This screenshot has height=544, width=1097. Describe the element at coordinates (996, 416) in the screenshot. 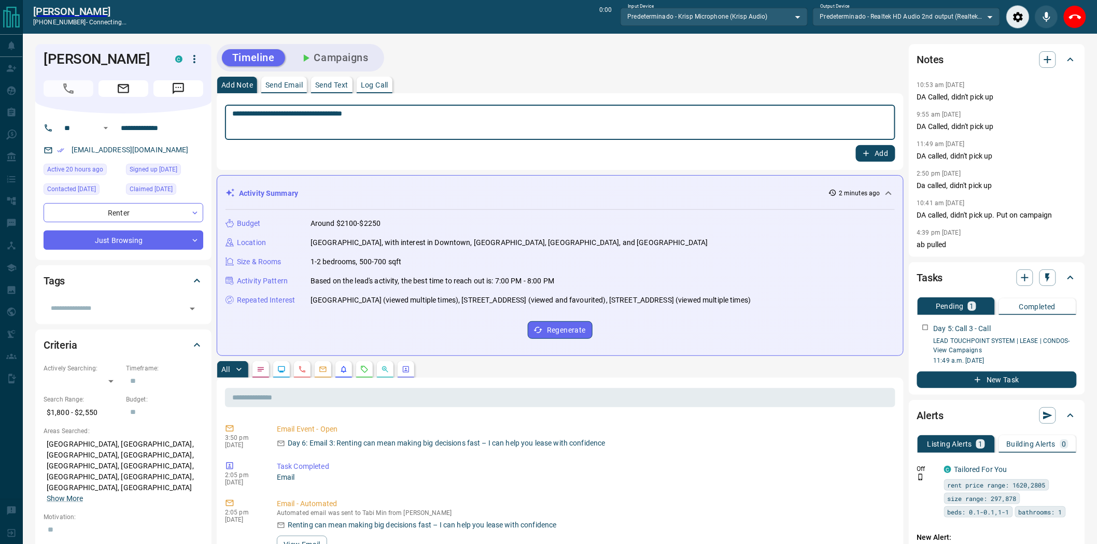

I see `div: Alerts` at that location.